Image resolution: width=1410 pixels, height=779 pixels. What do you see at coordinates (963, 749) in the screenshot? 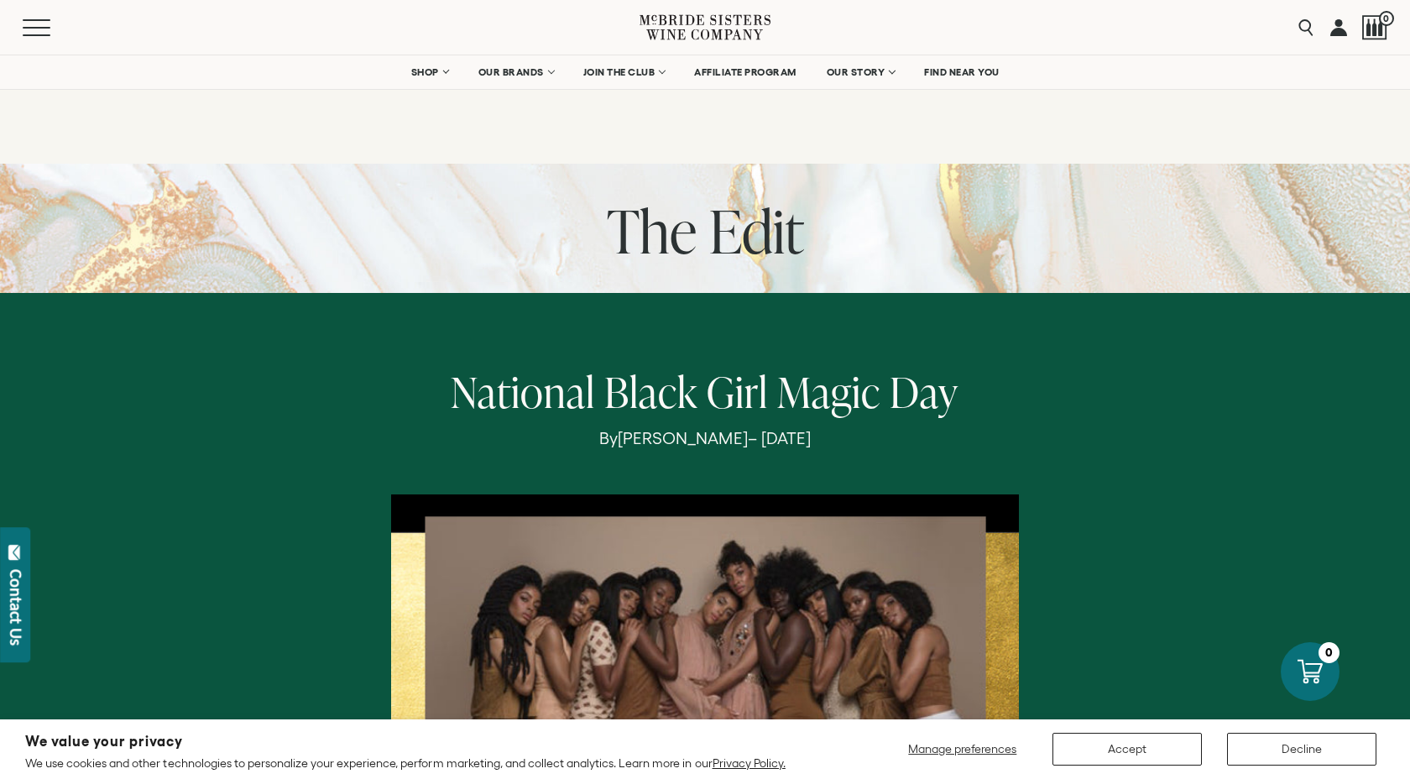
I see `button: Manage preferences` at bounding box center [963, 749].